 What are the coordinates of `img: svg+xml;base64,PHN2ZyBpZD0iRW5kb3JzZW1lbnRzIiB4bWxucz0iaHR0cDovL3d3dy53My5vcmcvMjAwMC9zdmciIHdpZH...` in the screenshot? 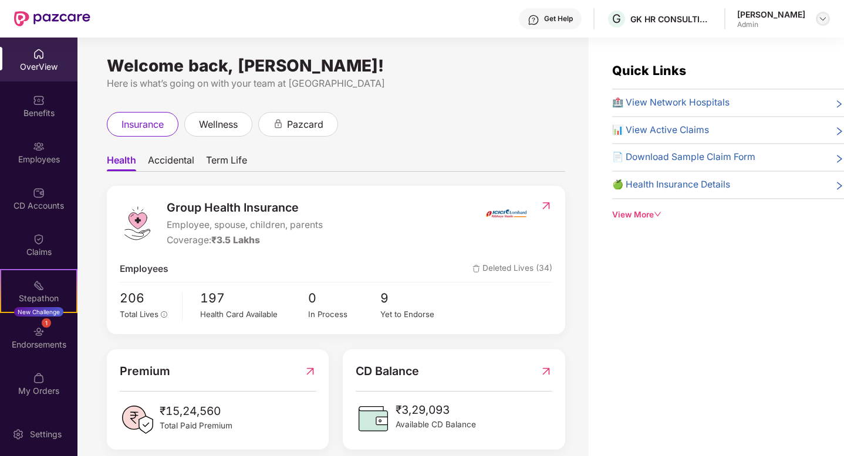 It's located at (39, 332).